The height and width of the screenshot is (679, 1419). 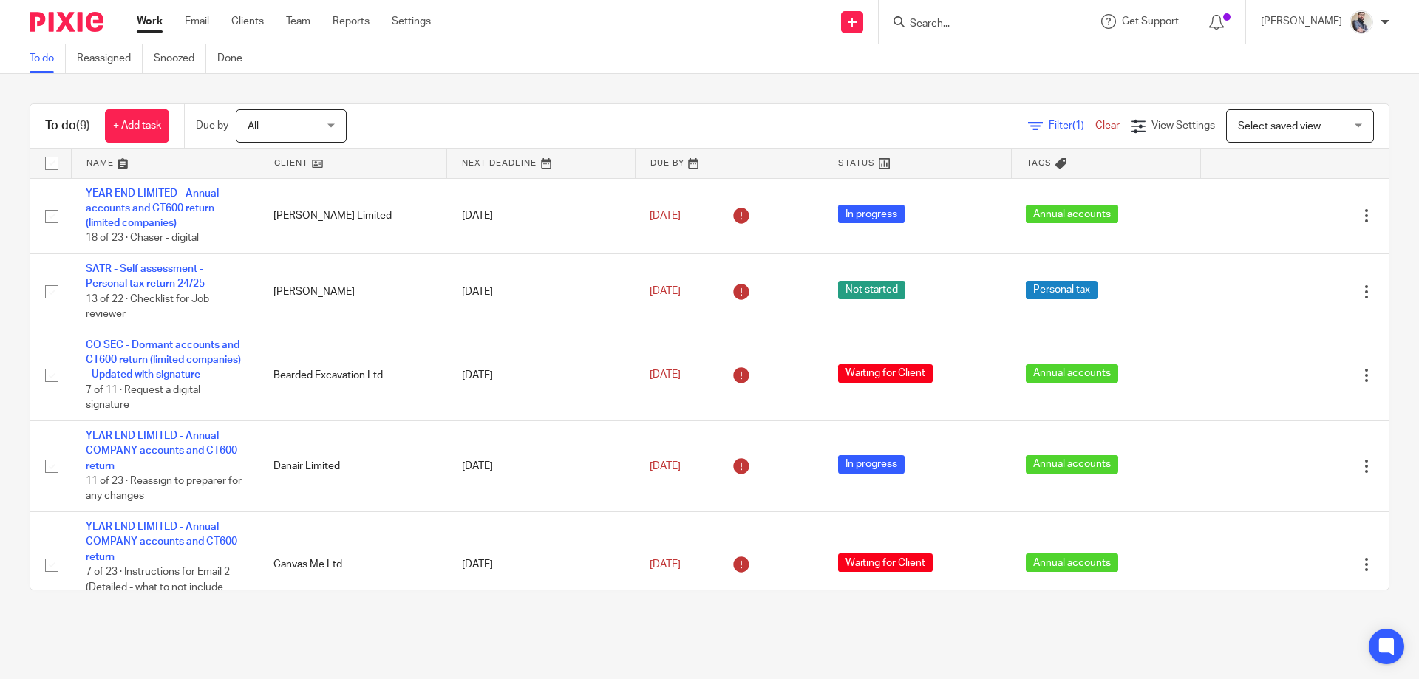 I want to click on a: Team, so click(x=298, y=21).